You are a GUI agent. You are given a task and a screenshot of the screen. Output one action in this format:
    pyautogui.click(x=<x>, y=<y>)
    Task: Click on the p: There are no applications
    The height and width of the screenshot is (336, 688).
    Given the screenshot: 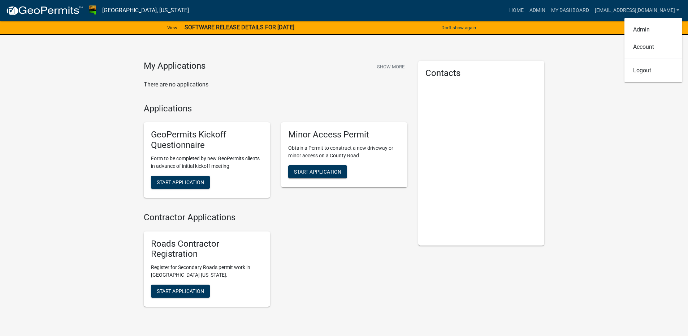 What is the action you would take?
    pyautogui.click(x=276, y=85)
    